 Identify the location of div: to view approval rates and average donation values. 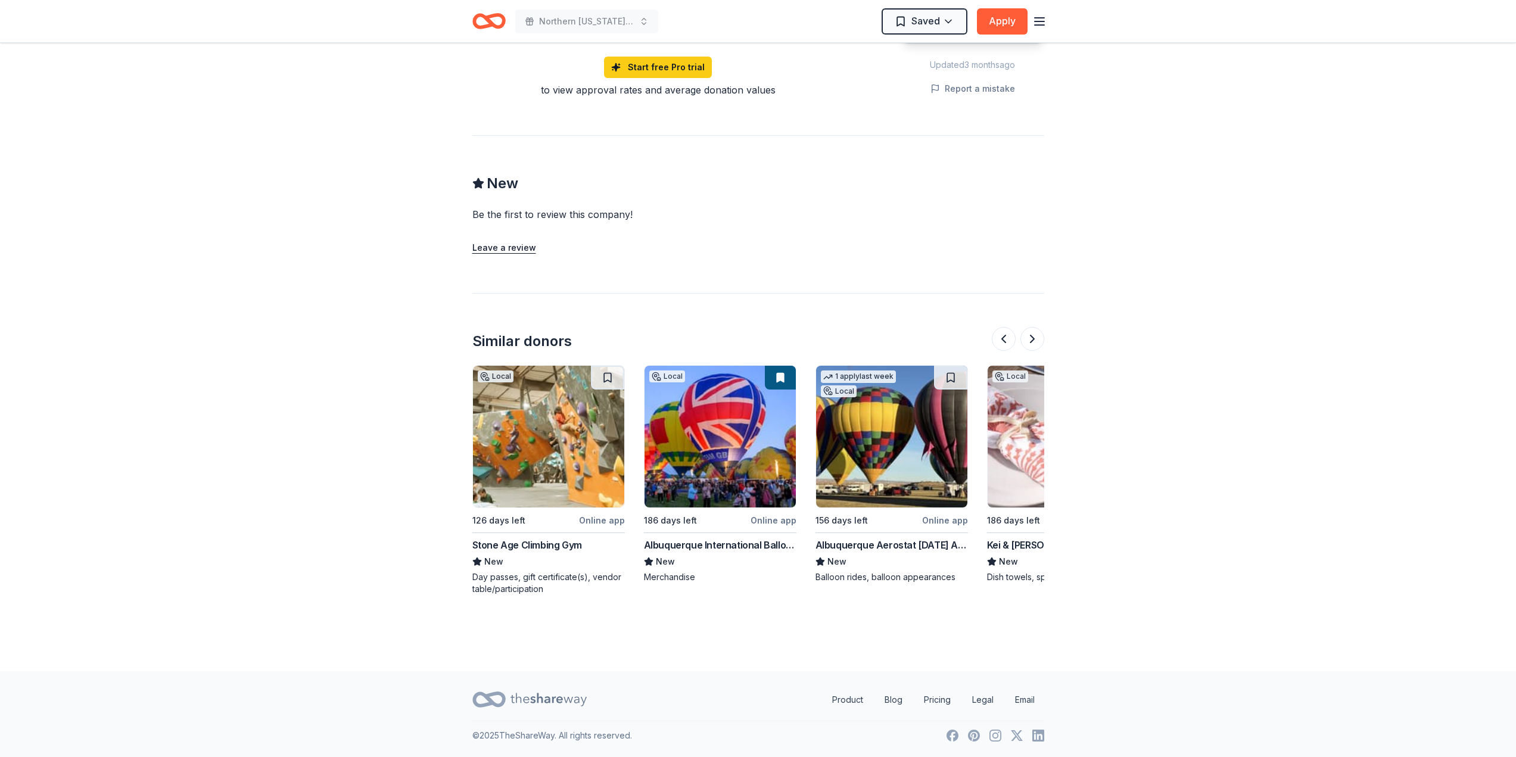
(658, 90).